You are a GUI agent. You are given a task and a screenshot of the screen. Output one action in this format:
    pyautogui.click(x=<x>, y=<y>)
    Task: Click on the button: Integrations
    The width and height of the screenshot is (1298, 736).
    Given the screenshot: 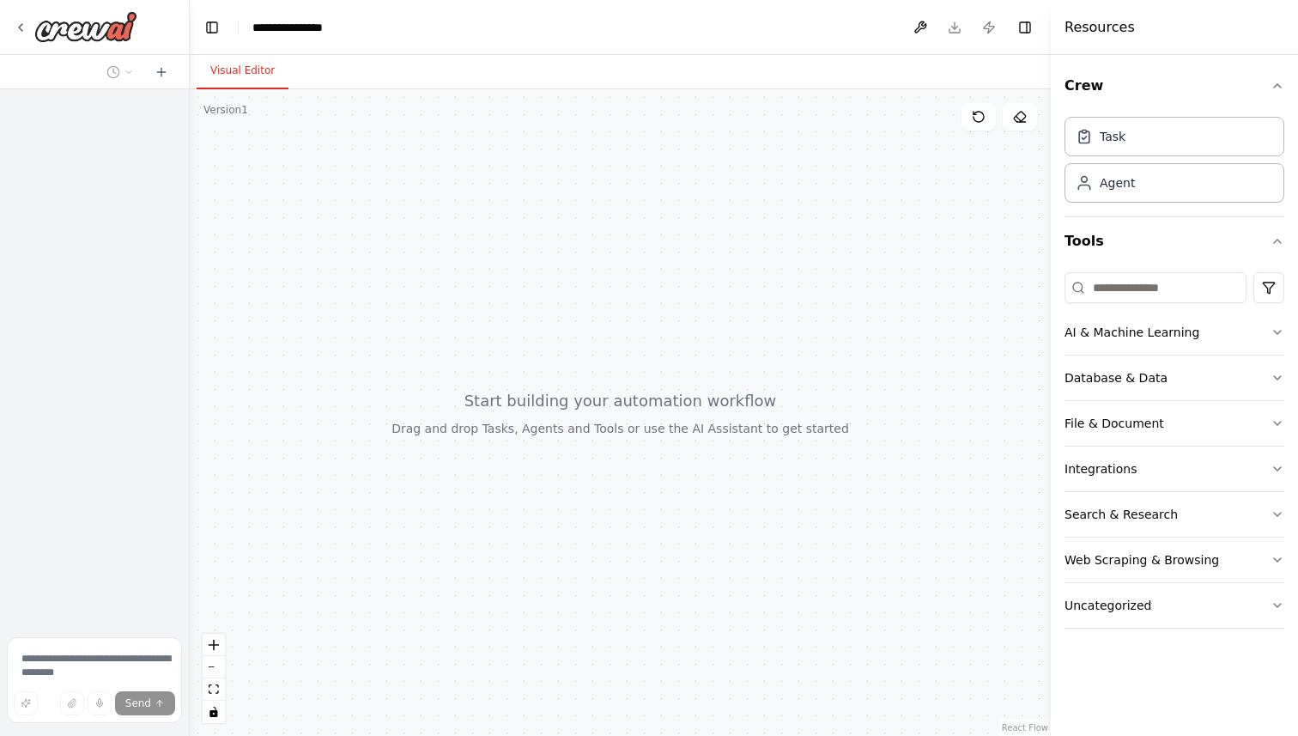 What is the action you would take?
    pyautogui.click(x=1175, y=469)
    